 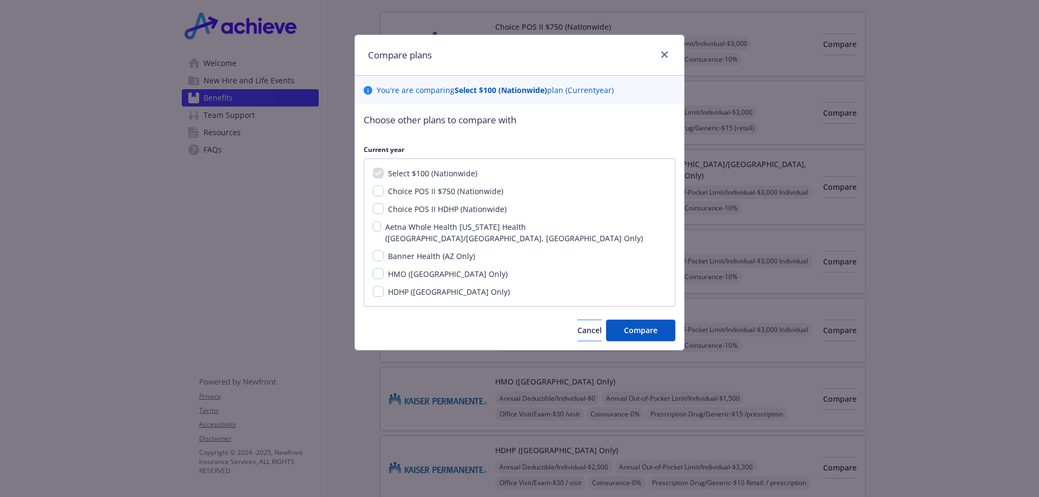 I want to click on p: Current year, so click(x=519, y=149).